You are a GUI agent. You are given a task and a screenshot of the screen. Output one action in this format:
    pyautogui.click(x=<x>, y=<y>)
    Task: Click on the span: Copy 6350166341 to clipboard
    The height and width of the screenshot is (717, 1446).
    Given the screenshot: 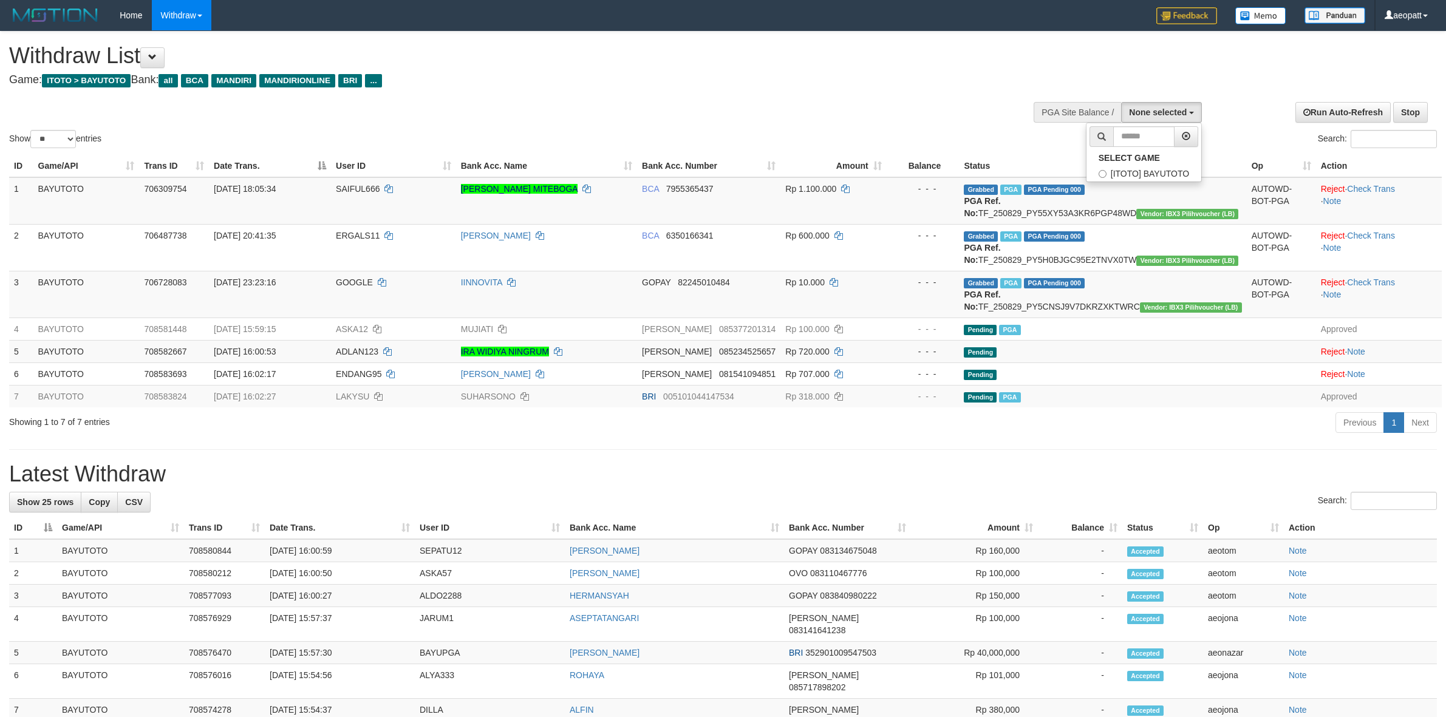 What is the action you would take?
    pyautogui.click(x=690, y=236)
    